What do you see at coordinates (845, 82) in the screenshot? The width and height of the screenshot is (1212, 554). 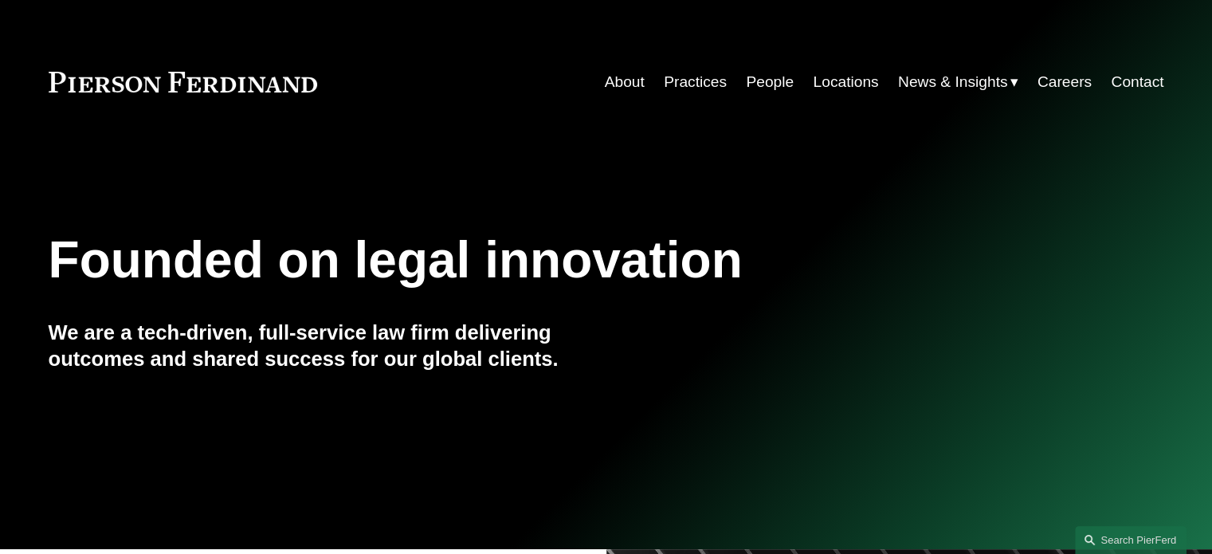 I see `a: Locations` at bounding box center [845, 82].